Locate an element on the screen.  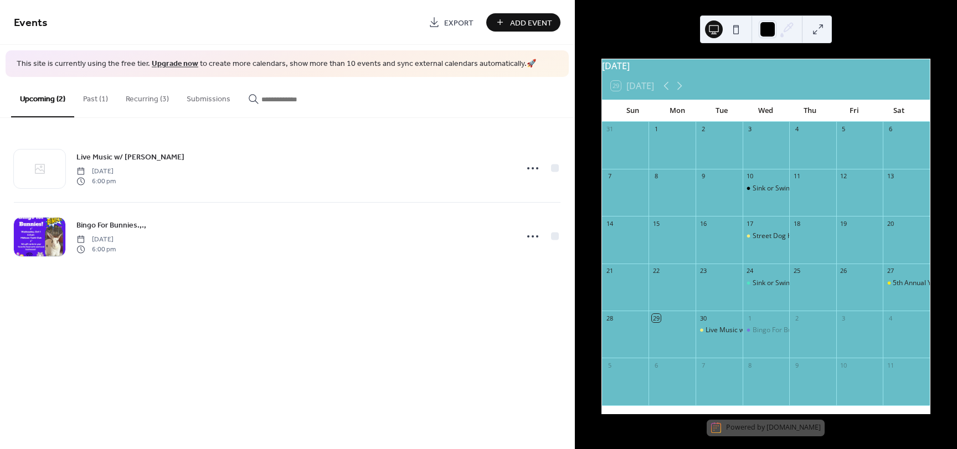
button: Upcoming (2) is located at coordinates (43, 97).